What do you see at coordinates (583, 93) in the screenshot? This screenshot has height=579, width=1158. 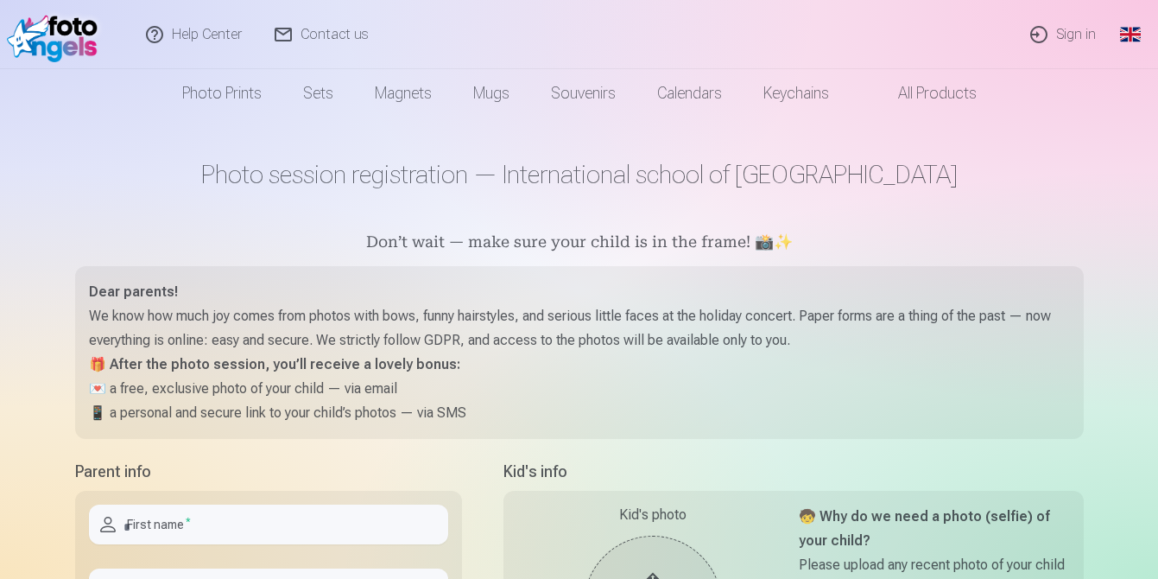 I see `a: Souvenirs` at bounding box center [583, 93].